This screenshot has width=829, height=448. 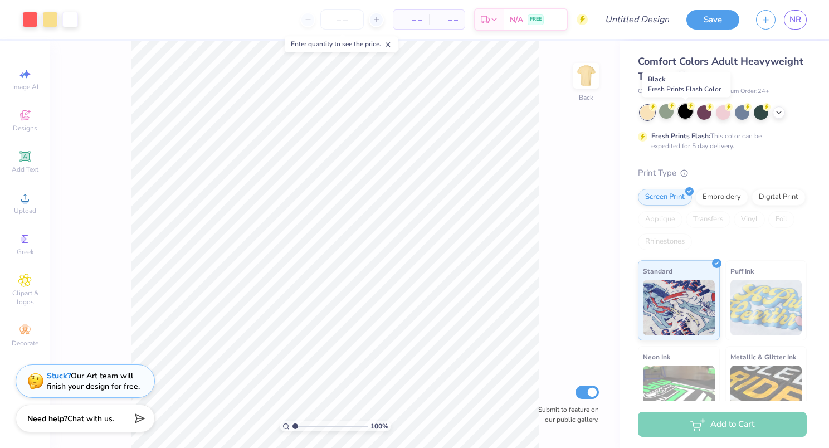 What do you see at coordinates (59, 376) in the screenshot?
I see `strong: Stuck?` at bounding box center [59, 376].